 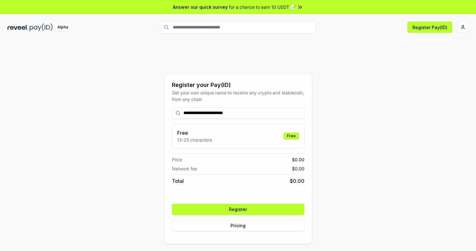 What do you see at coordinates (178, 181) in the screenshot?
I see `span: Total` at bounding box center [178, 181].